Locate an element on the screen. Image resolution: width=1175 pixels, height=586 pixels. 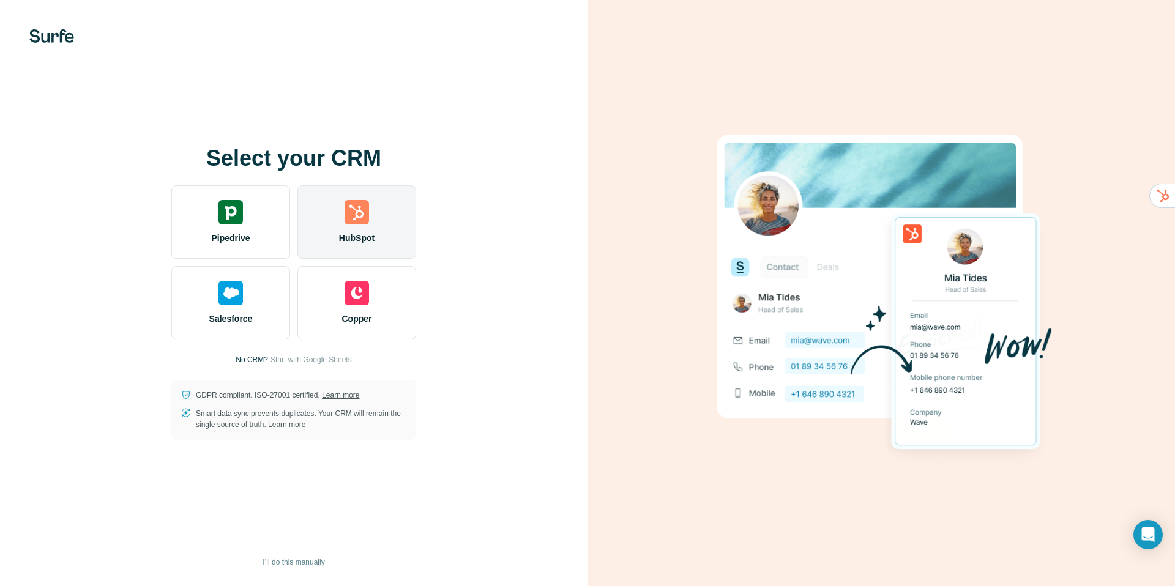
p: Smart data sync prevents duplicates. Your CRM will remain the single source of truth. is located at coordinates (301, 419).